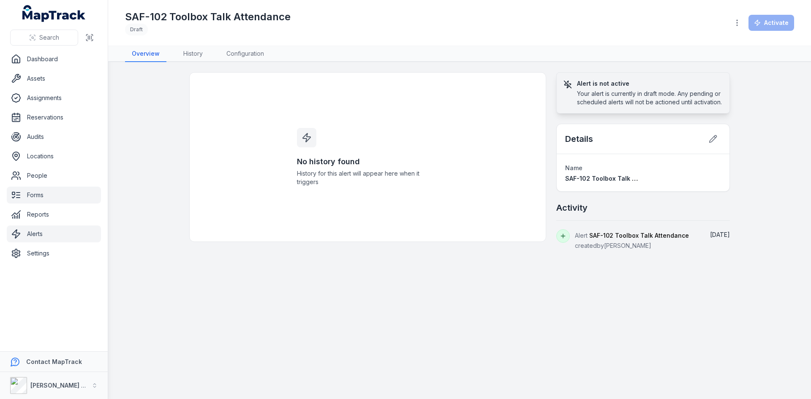 The height and width of the screenshot is (399, 811). Describe the element at coordinates (44, 38) in the screenshot. I see `button: Search` at that location.